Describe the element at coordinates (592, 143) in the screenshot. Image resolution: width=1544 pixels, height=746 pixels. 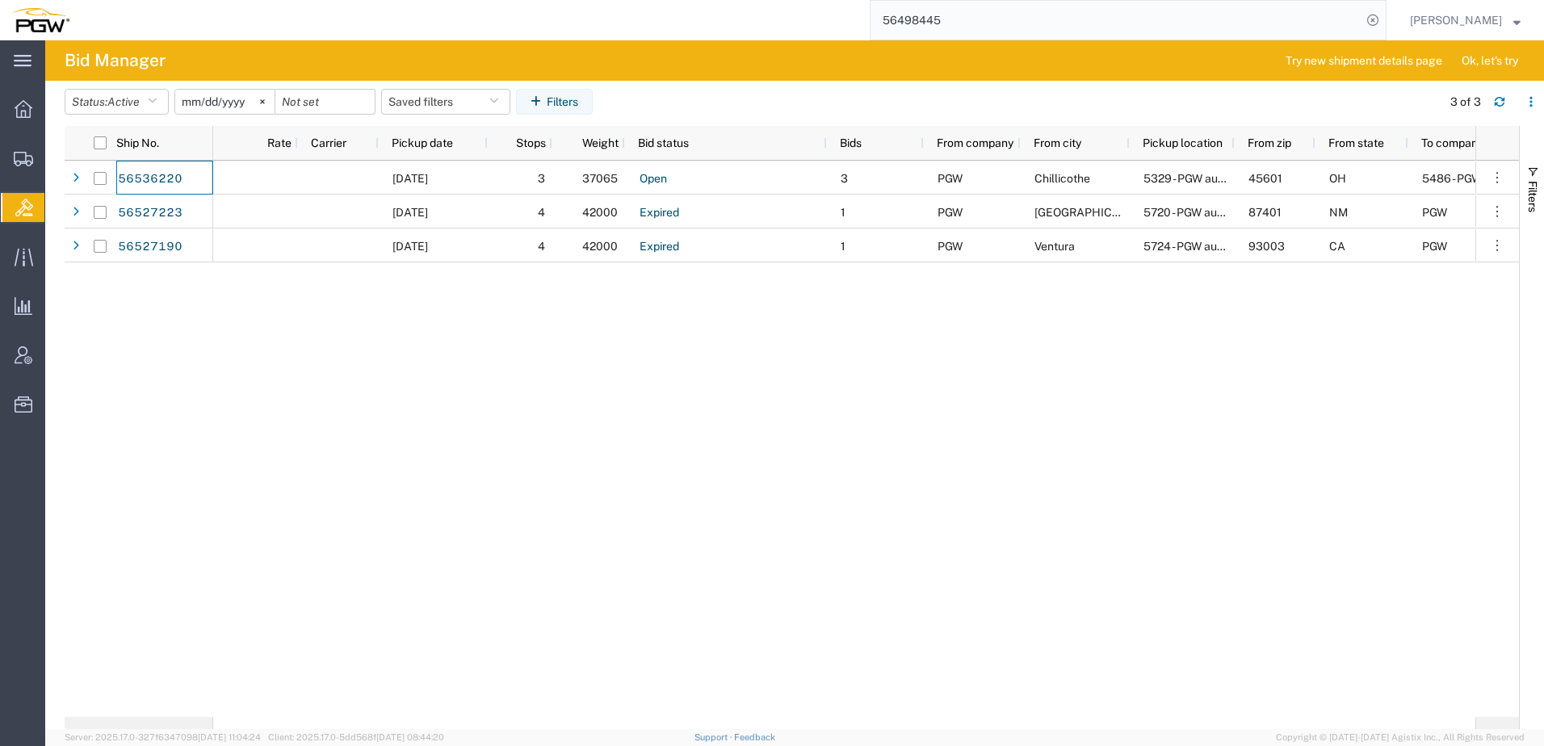
I see `span: Weight` at that location.